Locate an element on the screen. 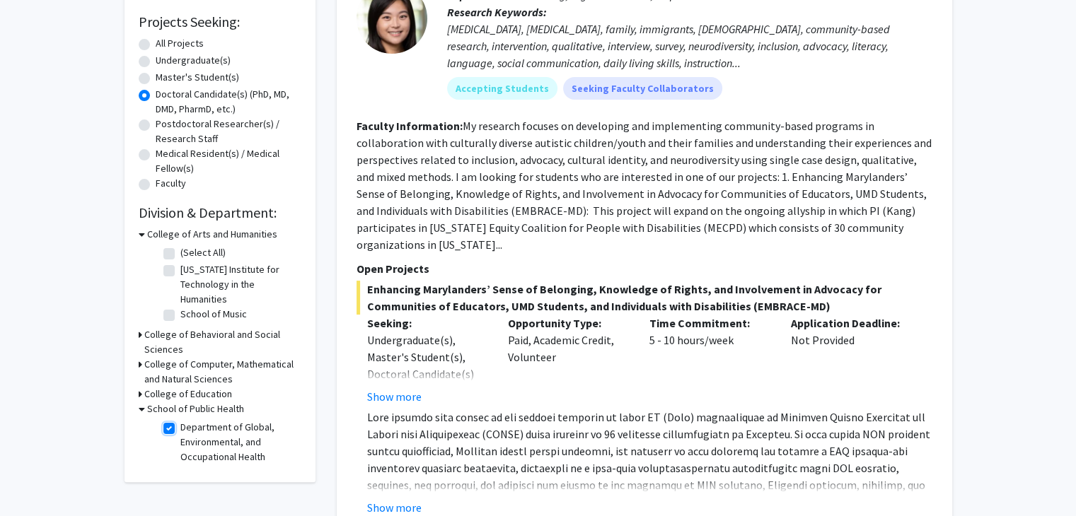  h2: Projects Seeking: is located at coordinates (220, 22).